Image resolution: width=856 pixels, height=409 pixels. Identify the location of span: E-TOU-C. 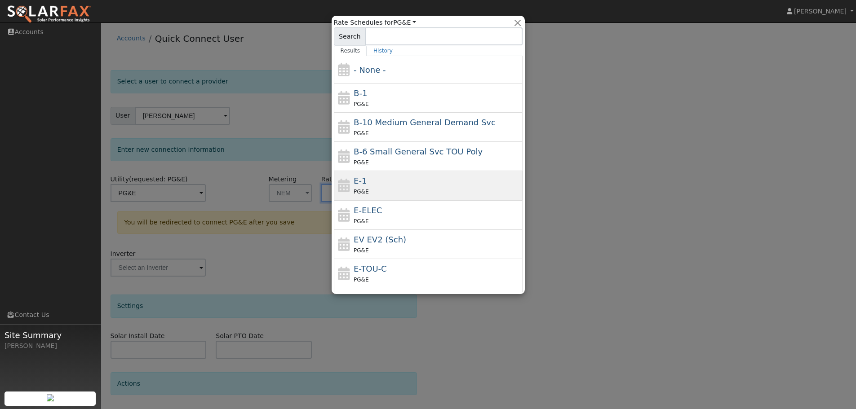
(370, 269).